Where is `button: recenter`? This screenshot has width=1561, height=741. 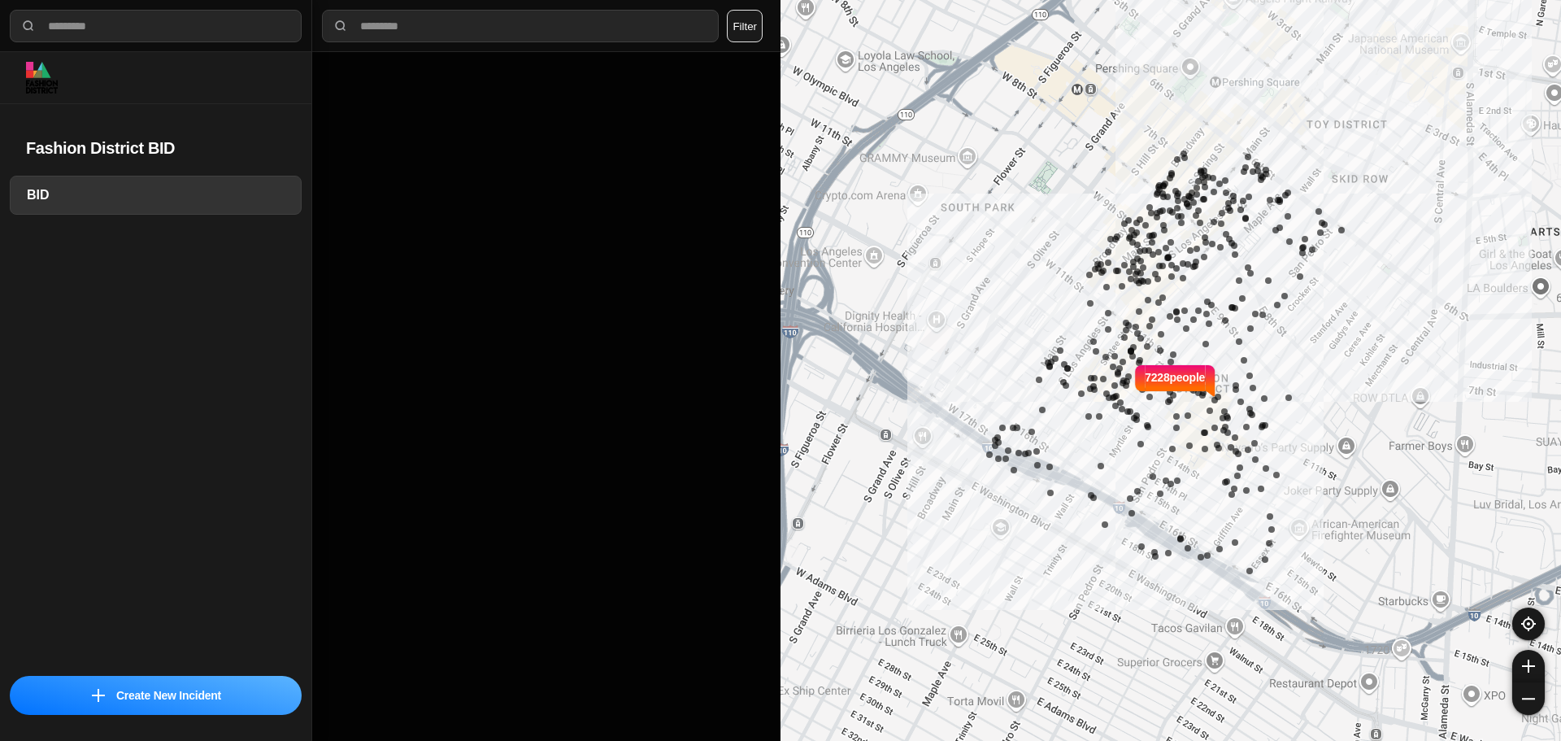 button: recenter is located at coordinates (1529, 624).